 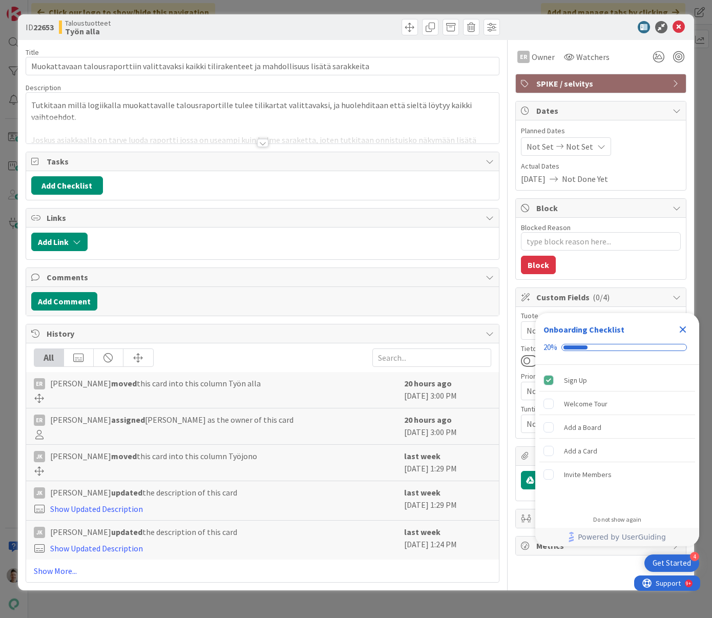 What do you see at coordinates (602, 208) in the screenshot?
I see `span: Block` at bounding box center [602, 208].